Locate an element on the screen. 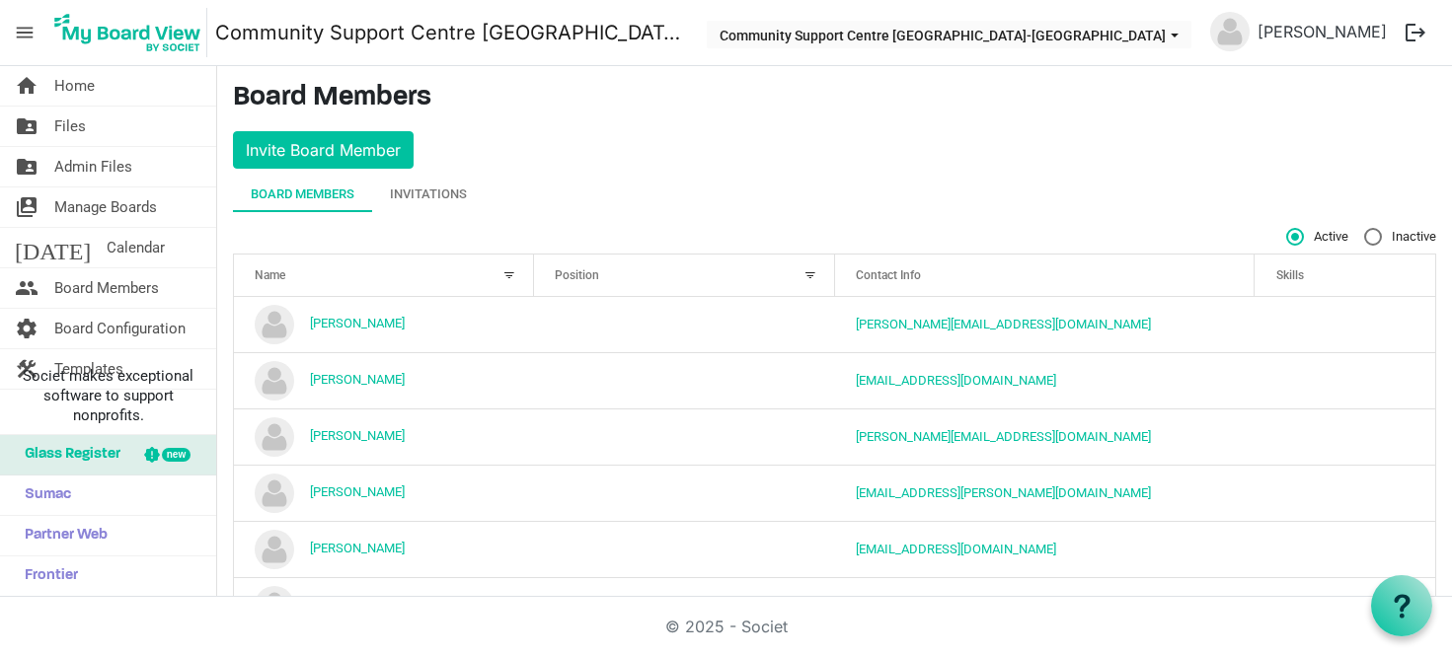 This screenshot has height=656, width=1452. td: Miranda Hammel is template cell column header Name is located at coordinates (384, 549).